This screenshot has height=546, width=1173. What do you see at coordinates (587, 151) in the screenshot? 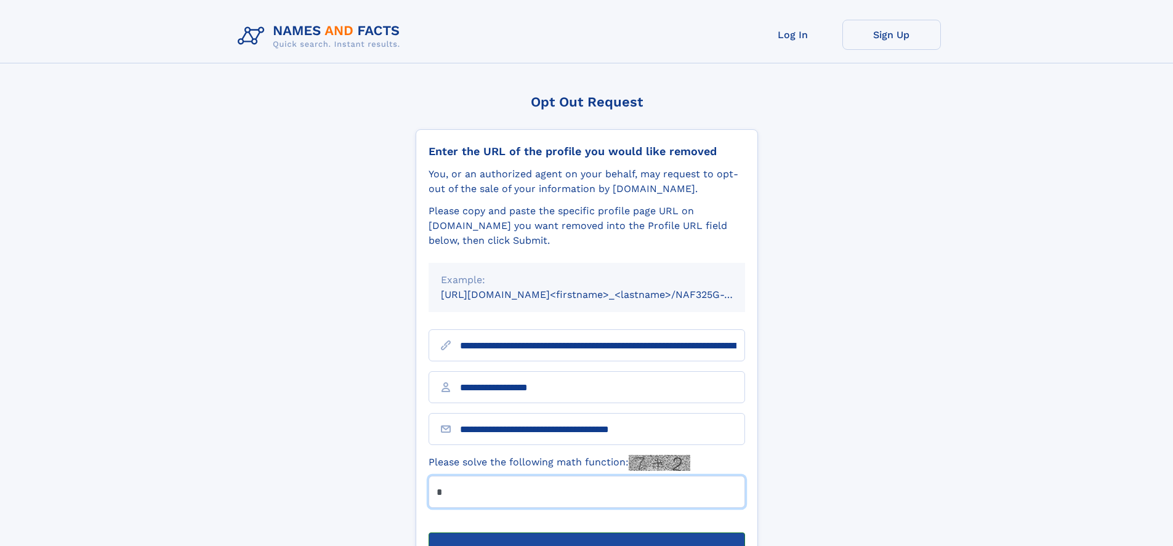
I see `div: Enter the URL of the profile you would like removed` at bounding box center [587, 151].